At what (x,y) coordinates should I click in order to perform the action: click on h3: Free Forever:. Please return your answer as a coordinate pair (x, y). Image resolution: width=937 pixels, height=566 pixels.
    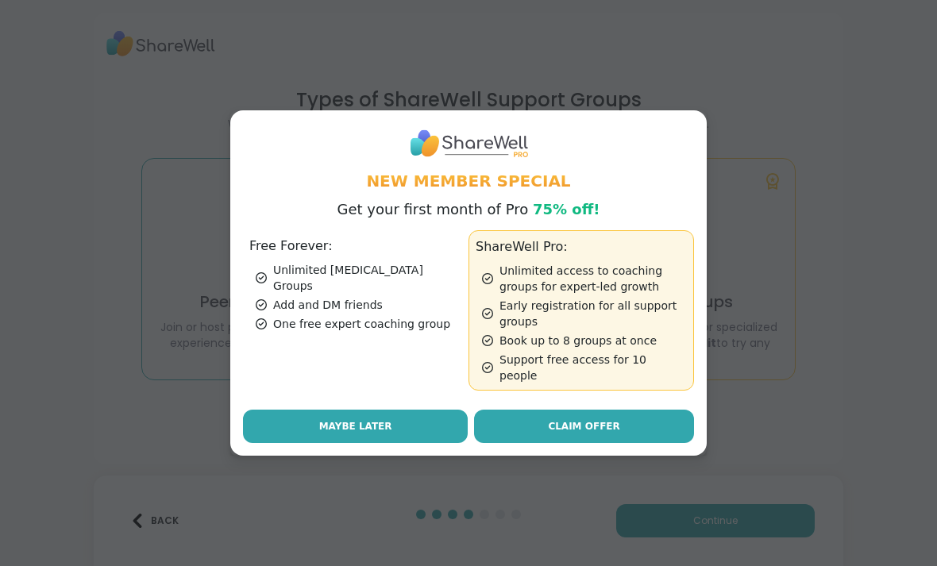
    Looking at the image, I should click on (356, 246).